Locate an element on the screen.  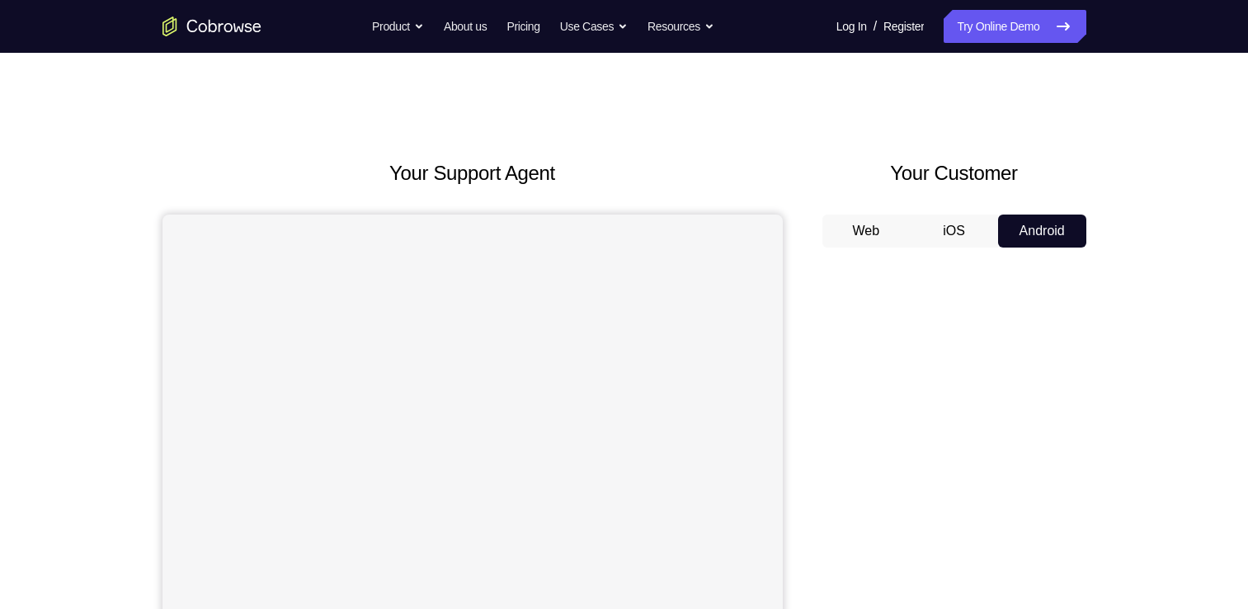
a: Go to the home page is located at coordinates (212, 26).